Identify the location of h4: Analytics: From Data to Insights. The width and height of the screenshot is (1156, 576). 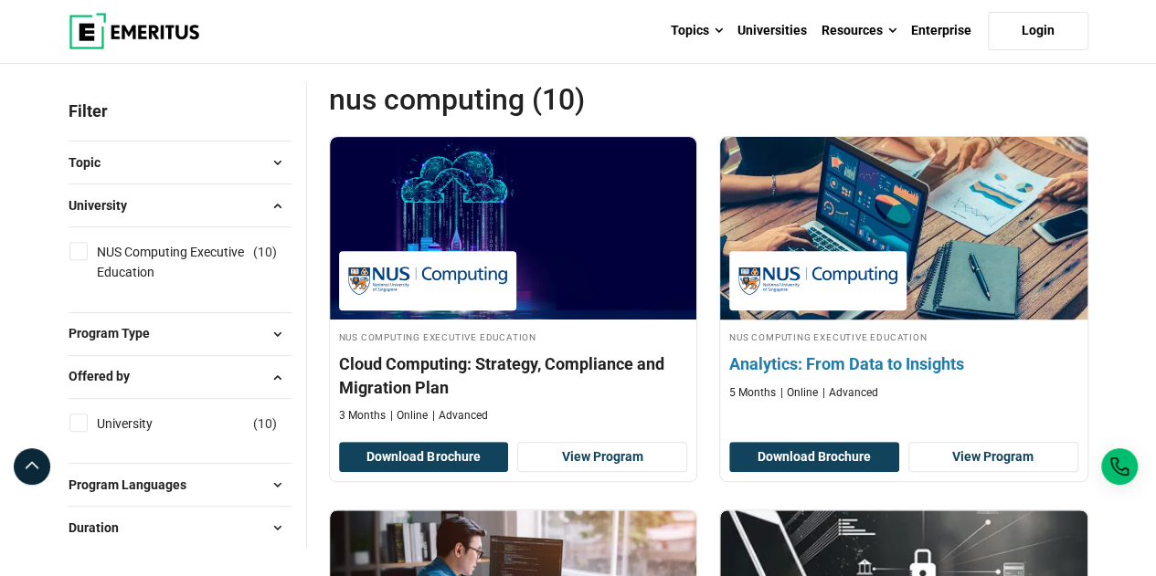
(904, 364).